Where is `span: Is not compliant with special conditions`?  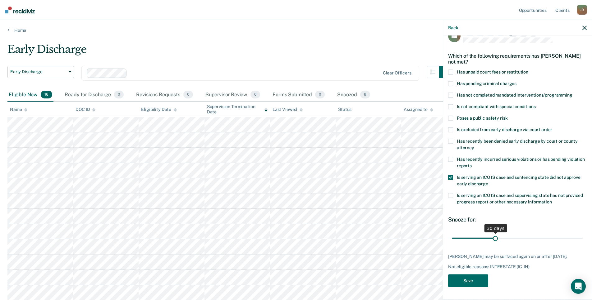 span: Is not compliant with special conditions is located at coordinates (496, 106).